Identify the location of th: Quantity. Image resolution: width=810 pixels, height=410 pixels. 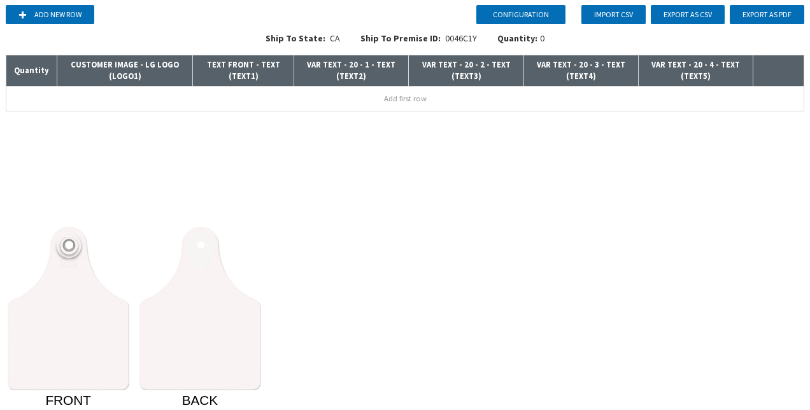
(32, 71).